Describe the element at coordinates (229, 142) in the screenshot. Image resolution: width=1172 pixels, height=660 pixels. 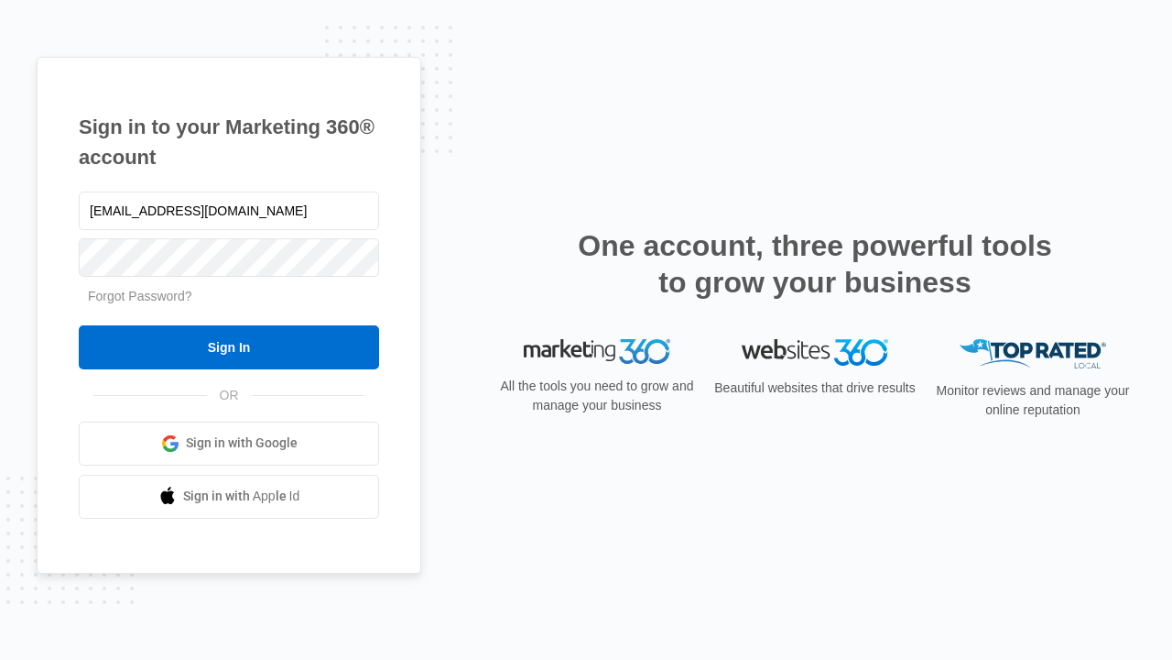
I see `h1: Sign in to your Marketing 360® account` at that location.